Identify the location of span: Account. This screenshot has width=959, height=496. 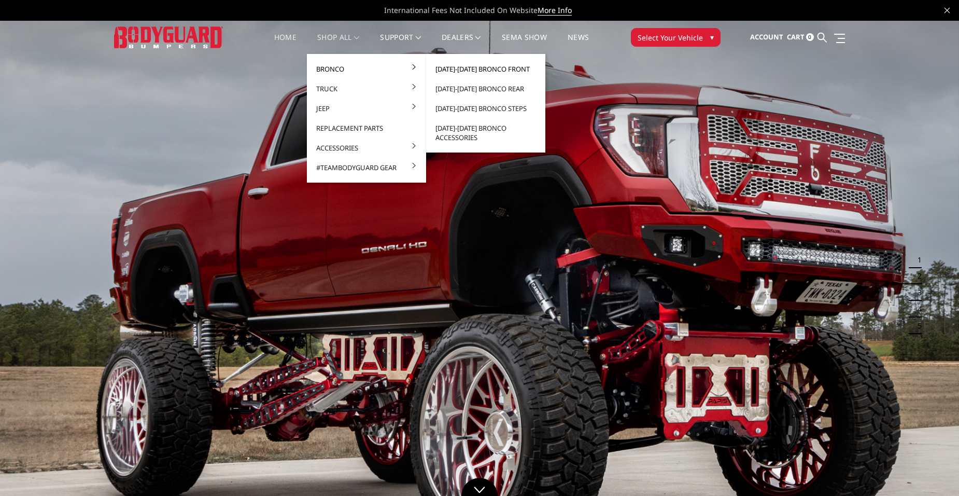
(767, 37).